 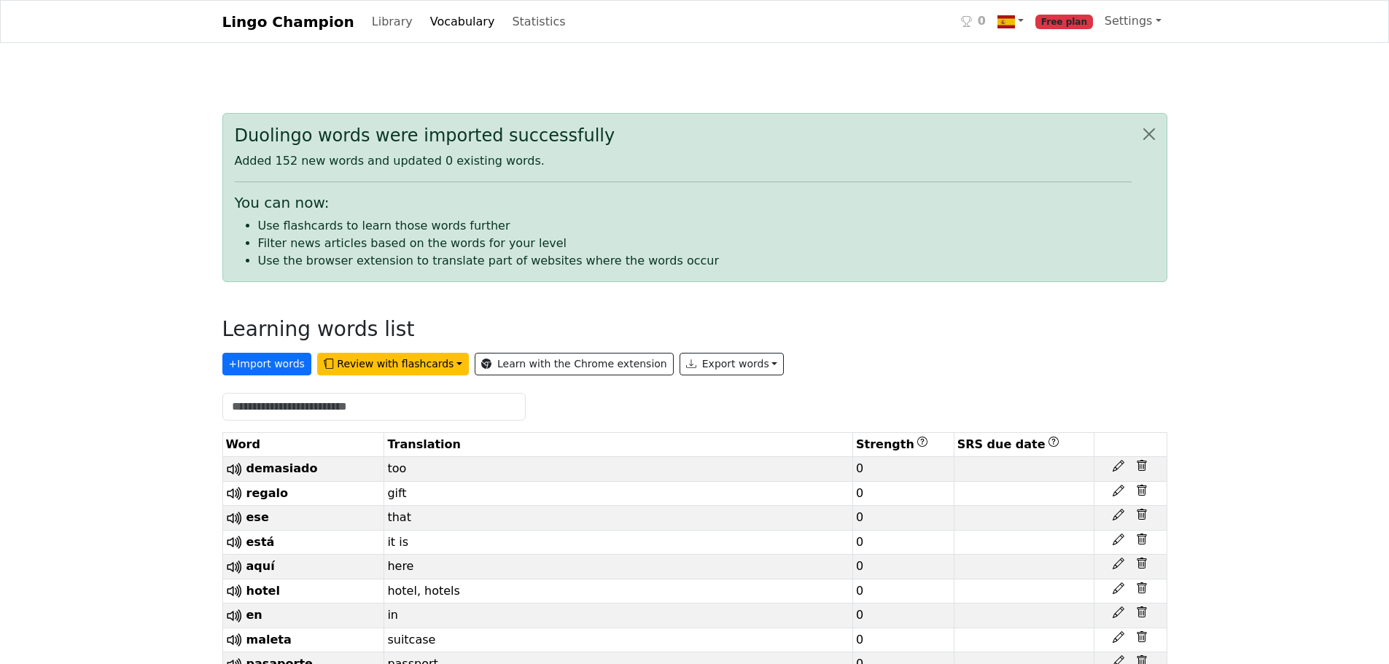 What do you see at coordinates (269, 640) in the screenshot?
I see `span: maleta` at bounding box center [269, 640].